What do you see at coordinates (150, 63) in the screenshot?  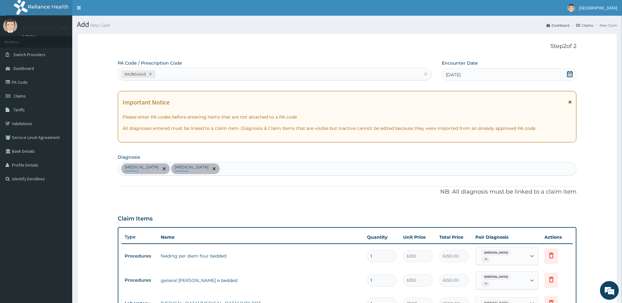 I see `label: PA Code / Prescription Code` at bounding box center [150, 63].